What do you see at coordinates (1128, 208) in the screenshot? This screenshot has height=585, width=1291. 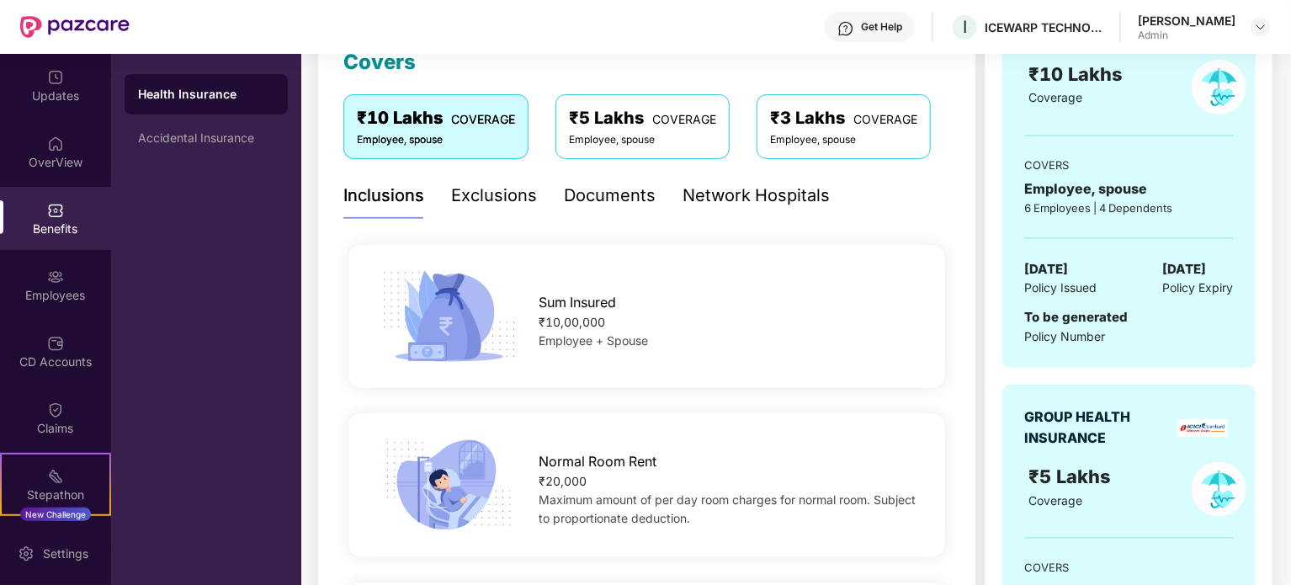 I see `div: 6 Employees | 4 Dependents` at bounding box center [1128, 208].